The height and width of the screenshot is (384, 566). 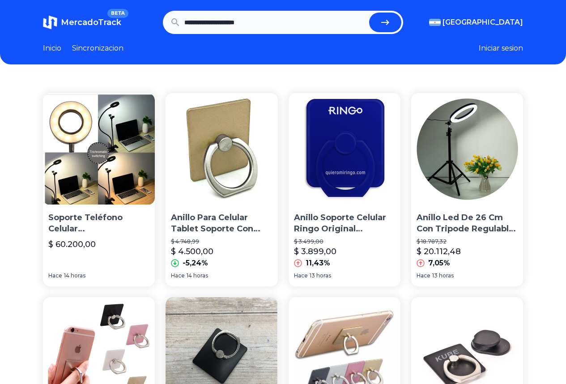 What do you see at coordinates (344, 241) in the screenshot?
I see `p: $ 3.499,00` at bounding box center [344, 241].